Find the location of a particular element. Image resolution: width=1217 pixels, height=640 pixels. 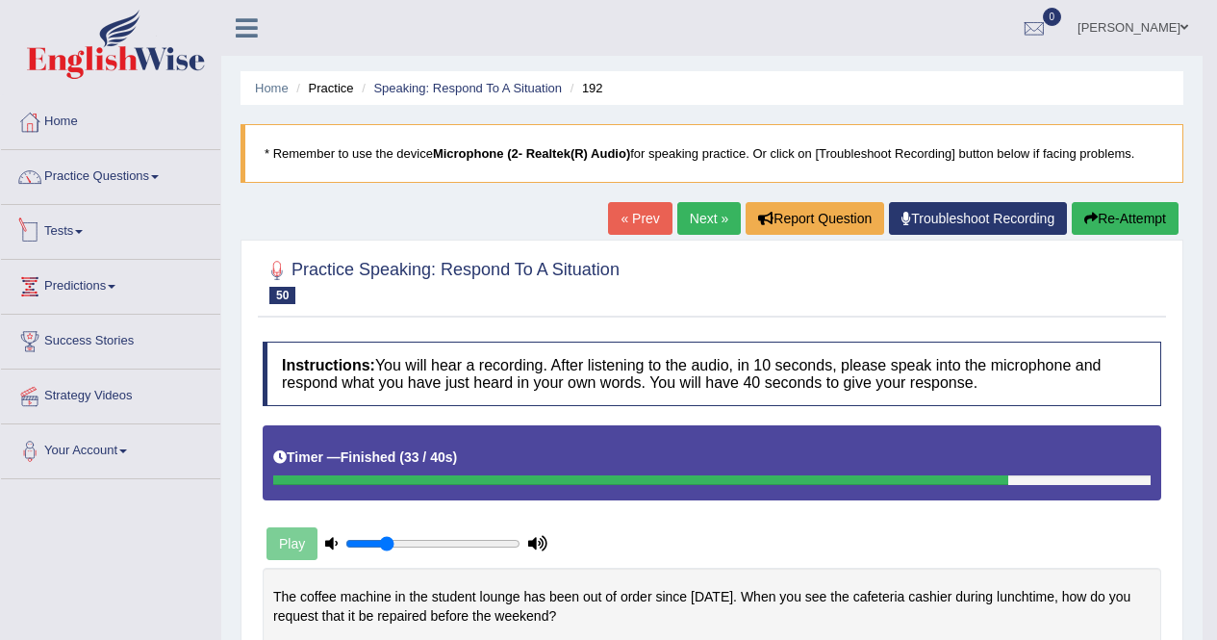

a: Tests is located at coordinates (111, 229).